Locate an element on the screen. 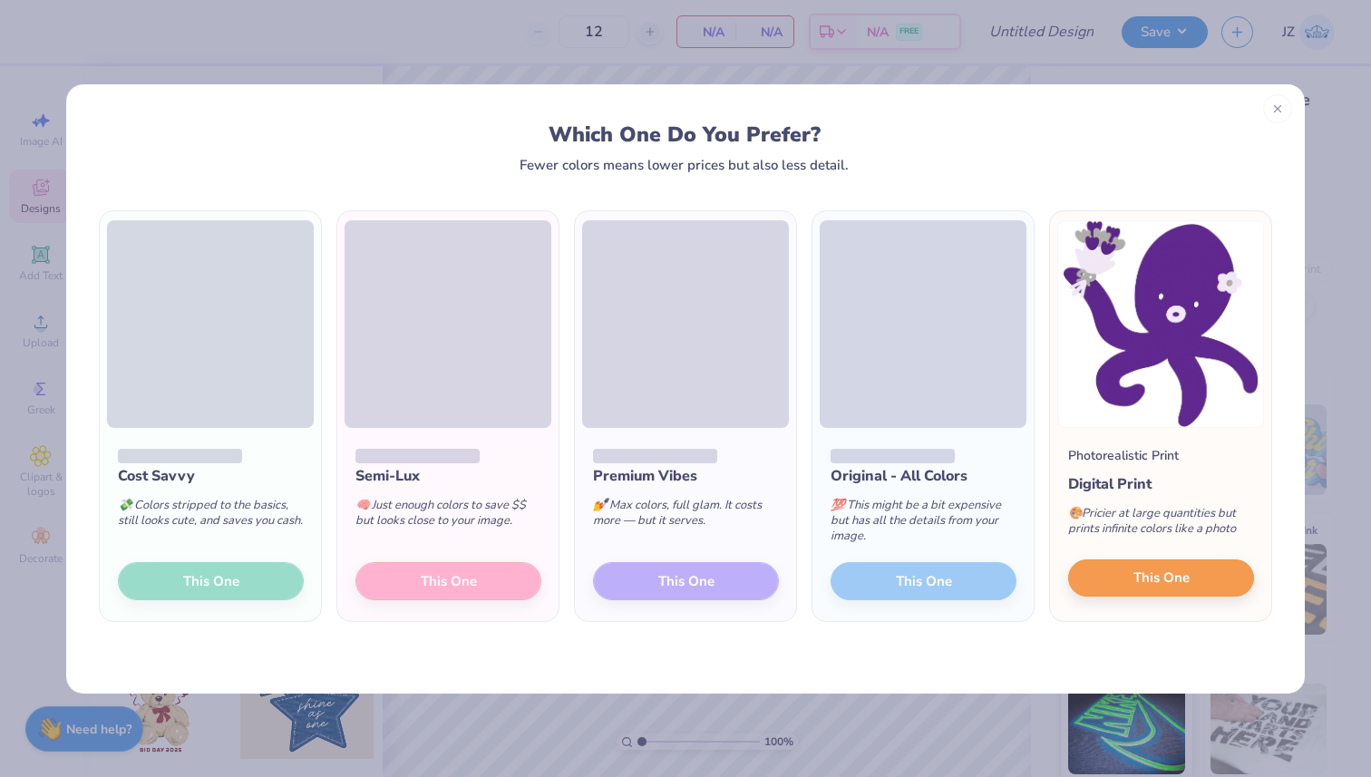  div: Photorealistic Print is located at coordinates (1123, 455).